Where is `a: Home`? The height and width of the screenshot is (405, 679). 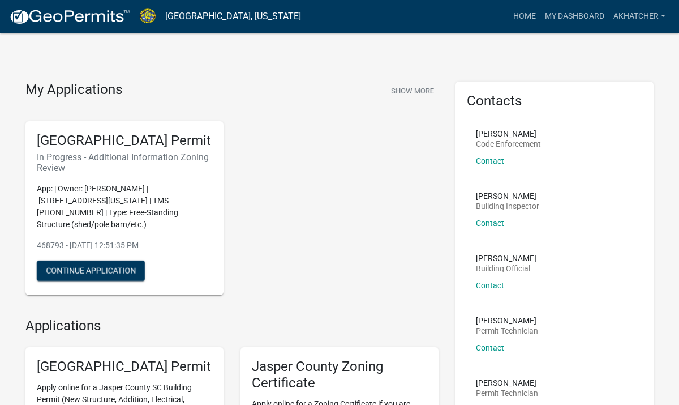
a: Home is located at coordinates (525, 16).